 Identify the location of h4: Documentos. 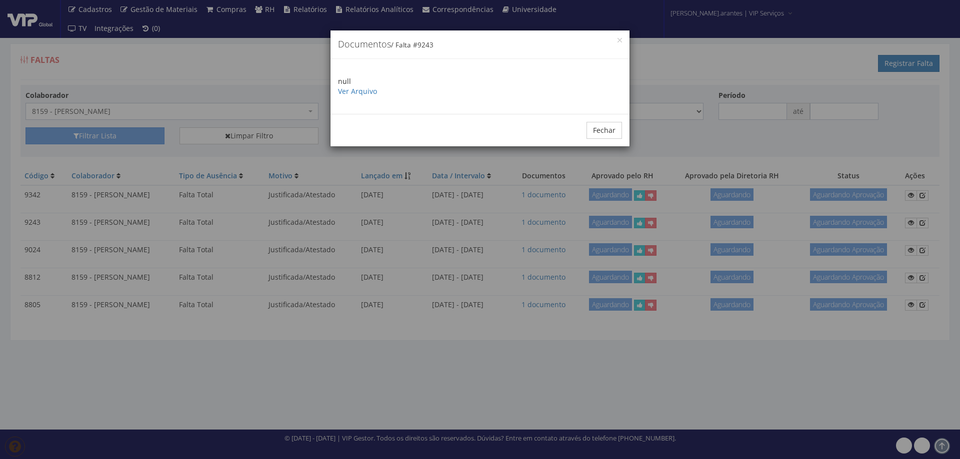
(480, 44).